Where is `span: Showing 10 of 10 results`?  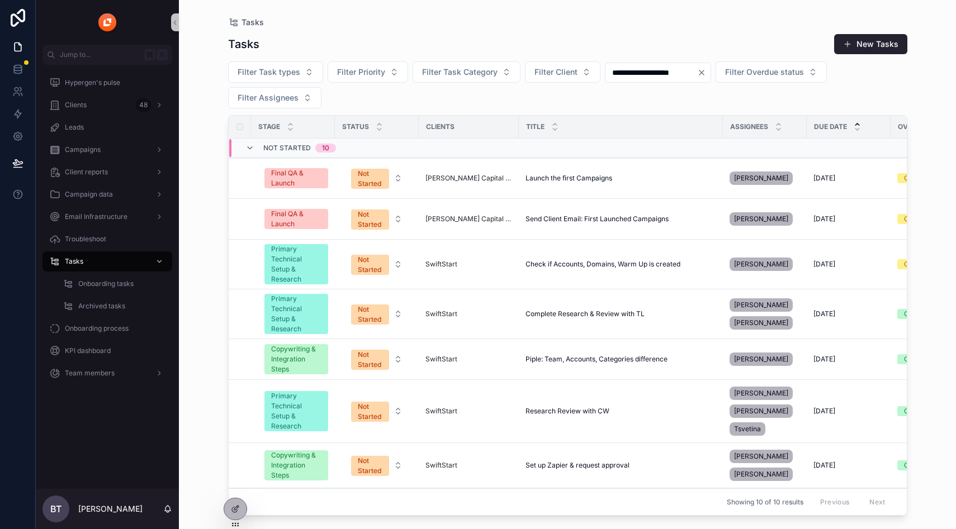
span: Showing 10 of 10 results is located at coordinates (765, 502).